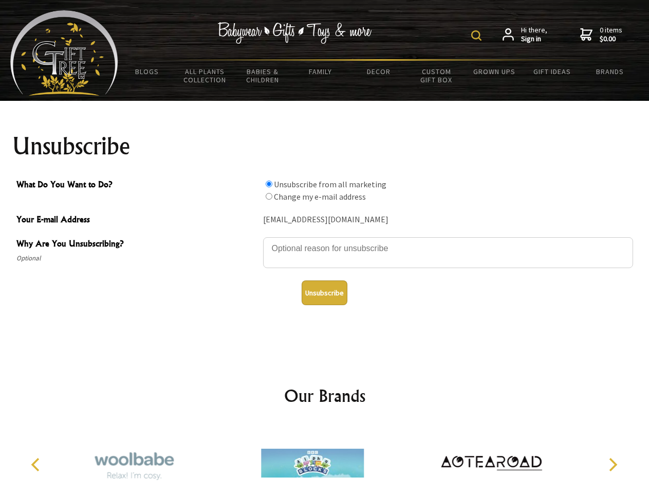 Image resolution: width=649 pixels, height=494 pixels. What do you see at coordinates (378, 71) in the screenshot?
I see `a: Decor` at bounding box center [378, 71].